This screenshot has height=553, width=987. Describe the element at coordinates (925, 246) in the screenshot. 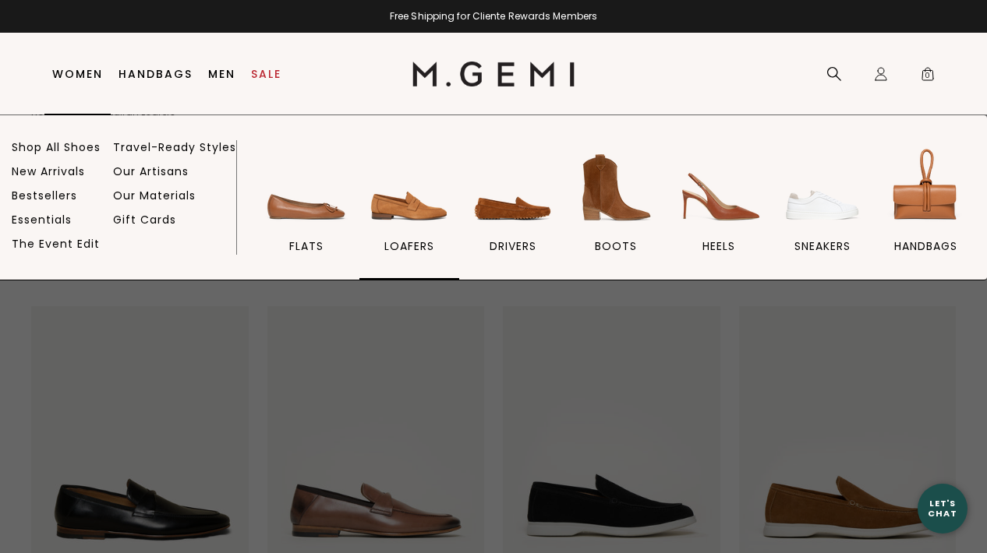

I see `span: handbags` at that location.